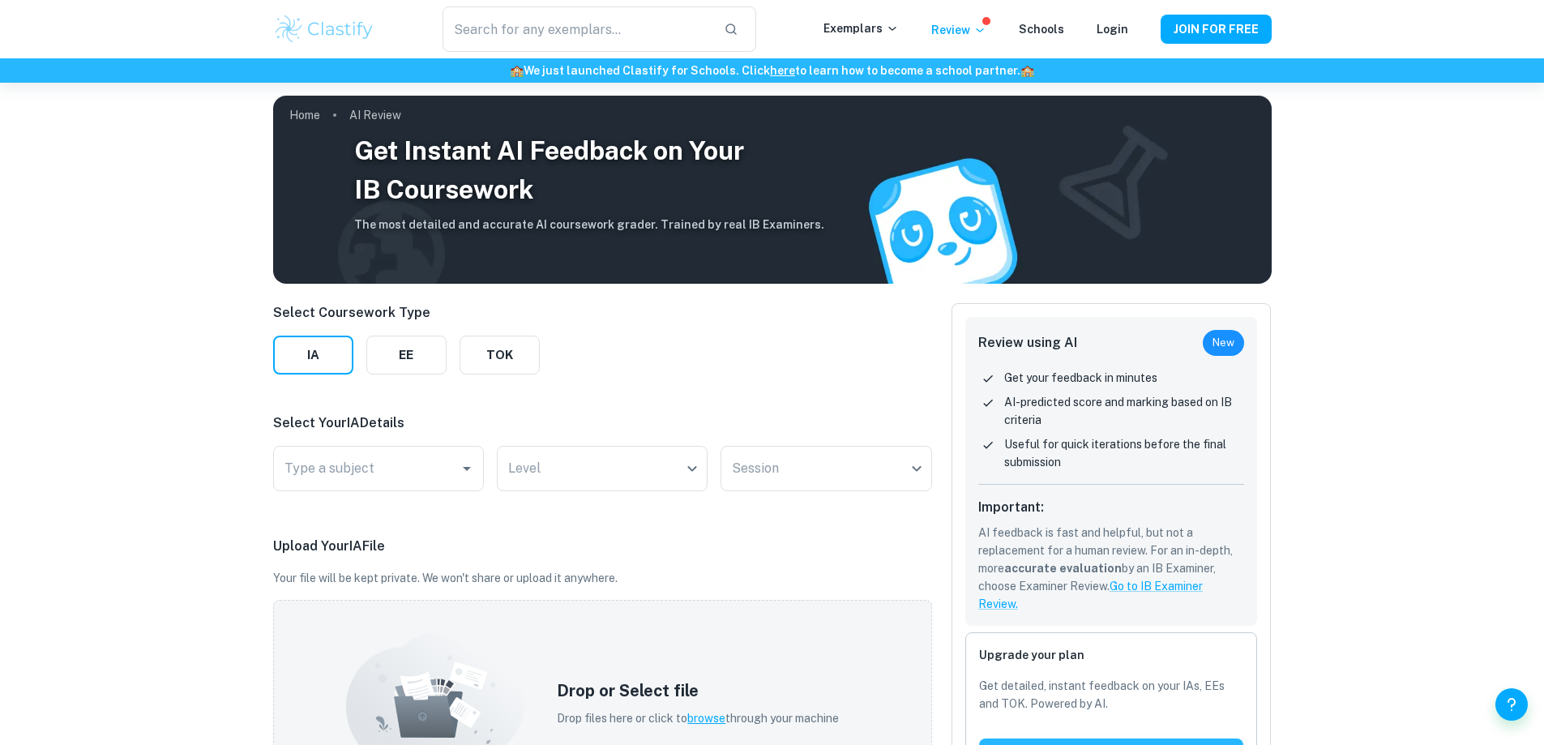 The height and width of the screenshot is (745, 1544). Describe the element at coordinates (499, 355) in the screenshot. I see `button: TOK` at that location.